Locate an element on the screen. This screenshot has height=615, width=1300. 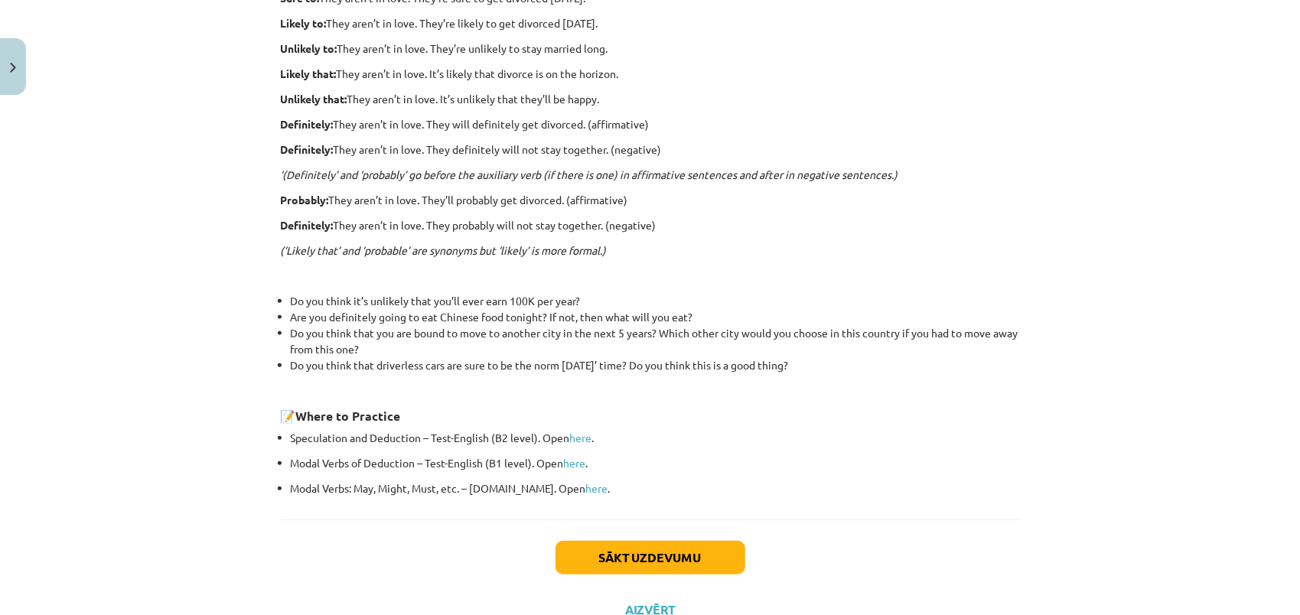
img: icon-close-lesson-0947bae3869378f0d4975bcd49f059093ad1ed9edebbc8119c70593378902aed.svg is located at coordinates (13, 67).